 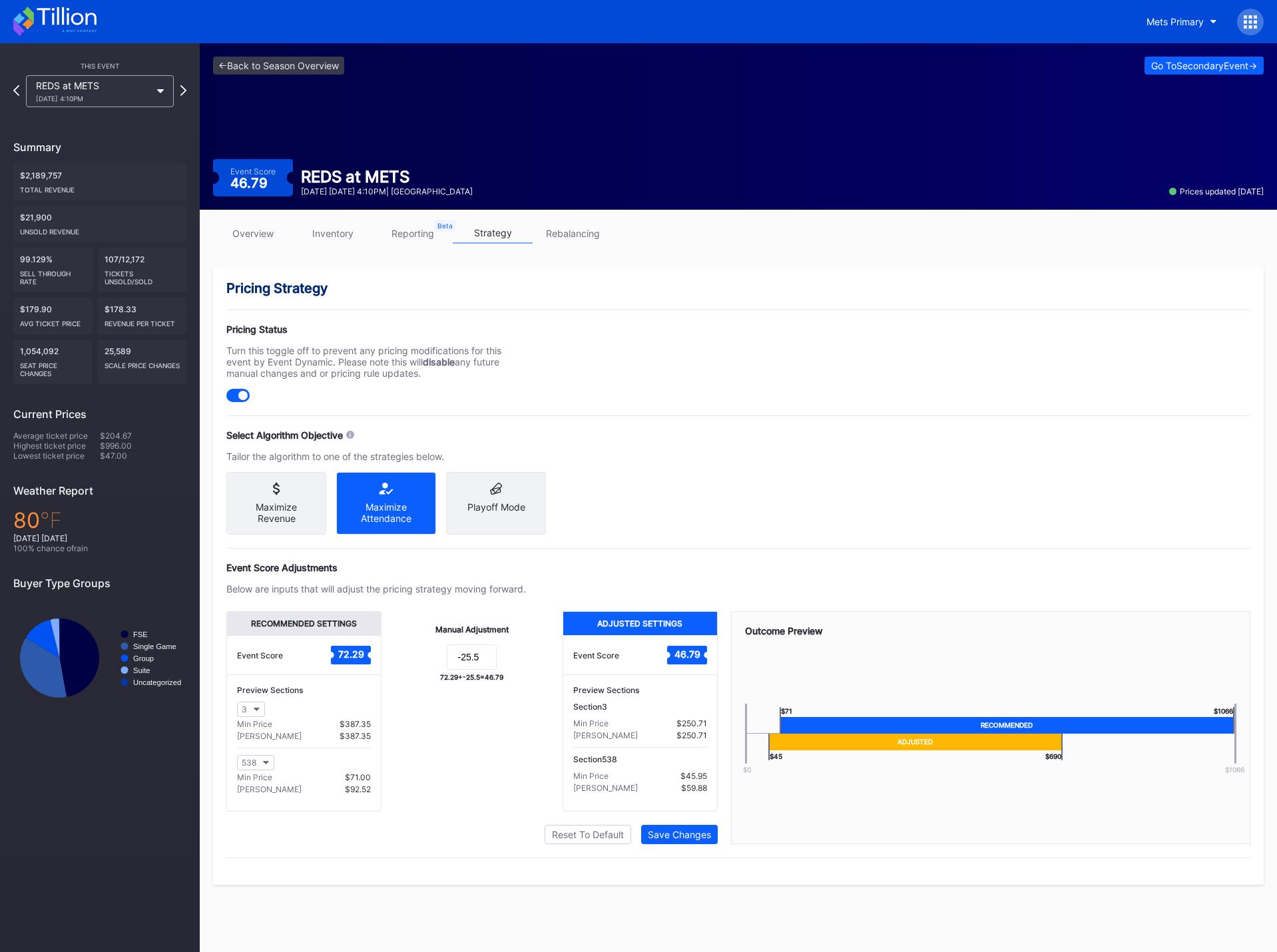 What do you see at coordinates (142, 275) in the screenshot?
I see `div: Tickets Unsold/Sold` at bounding box center [142, 275].